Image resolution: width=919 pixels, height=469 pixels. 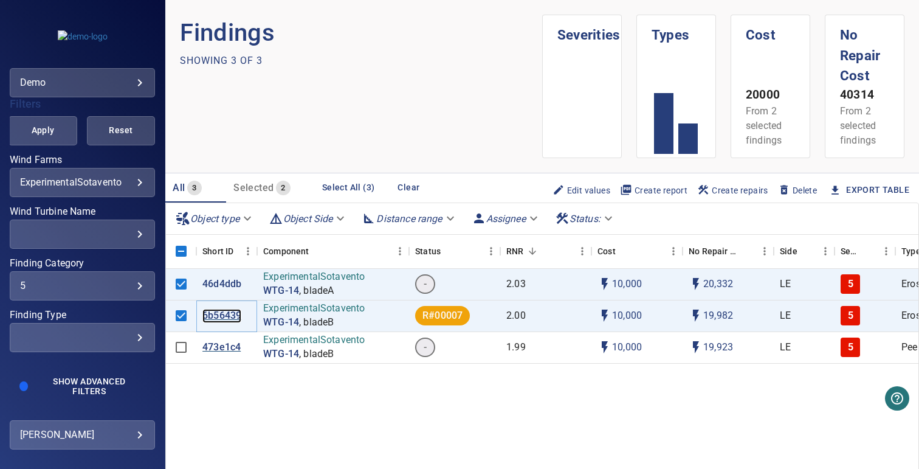 I want to click on div: 5, so click(x=82, y=285).